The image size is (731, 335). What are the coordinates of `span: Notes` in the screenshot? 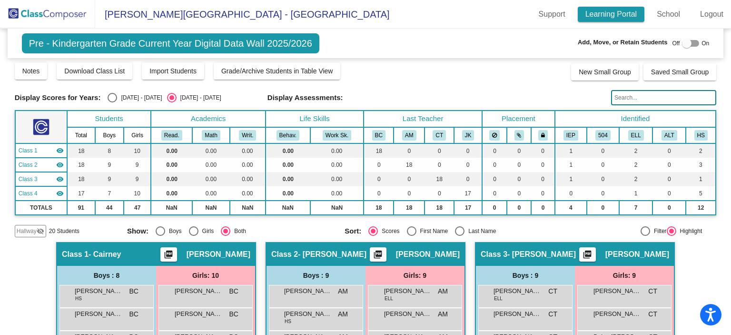 It's located at (31, 71).